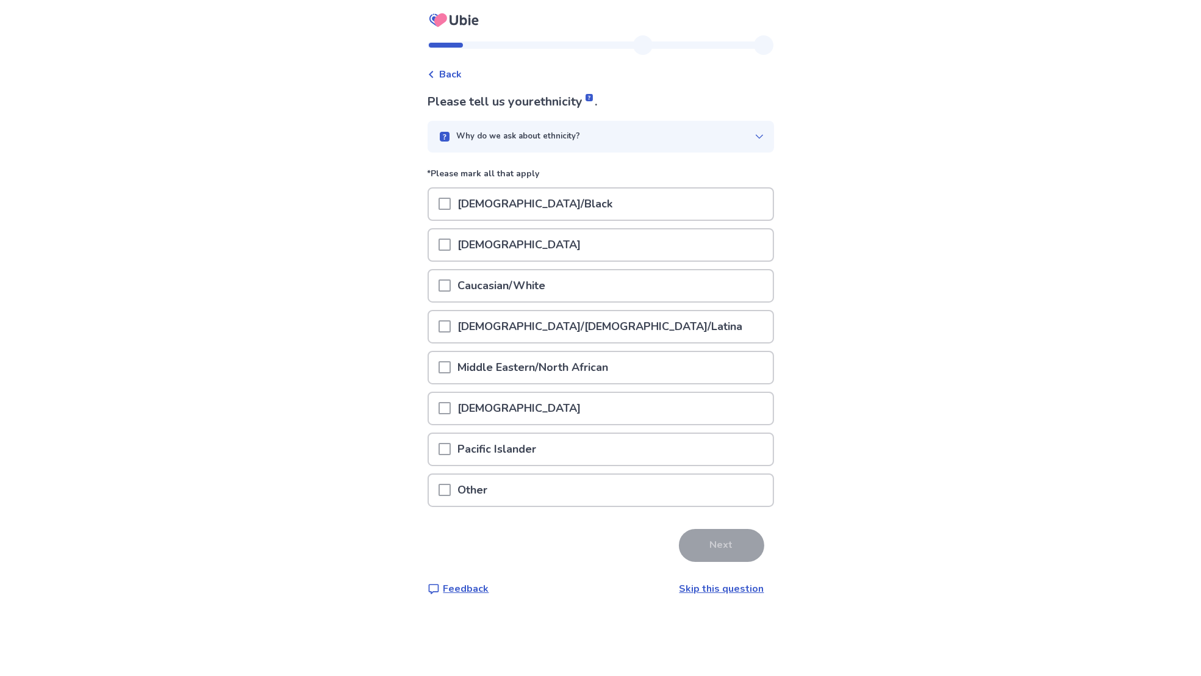 The image size is (1201, 676). Describe the element at coordinates (601, 102) in the screenshot. I see `p: Please tell us your .` at that location.